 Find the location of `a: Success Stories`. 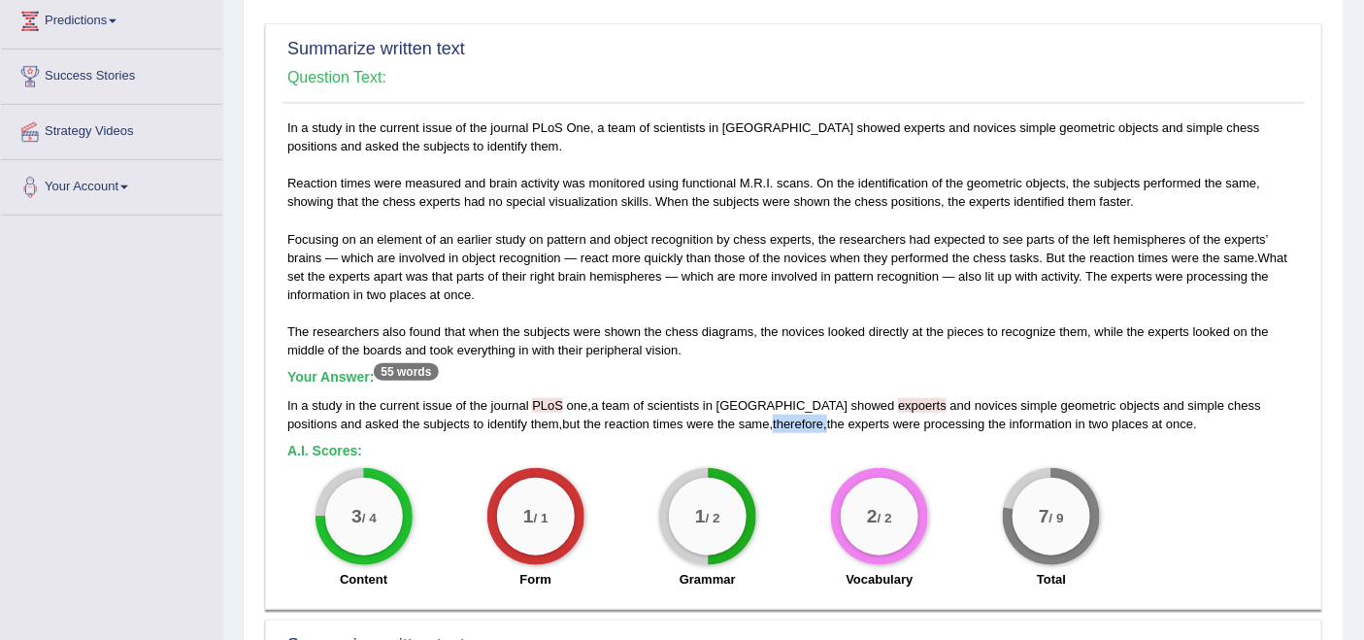

a: Success Stories is located at coordinates (112, 74).